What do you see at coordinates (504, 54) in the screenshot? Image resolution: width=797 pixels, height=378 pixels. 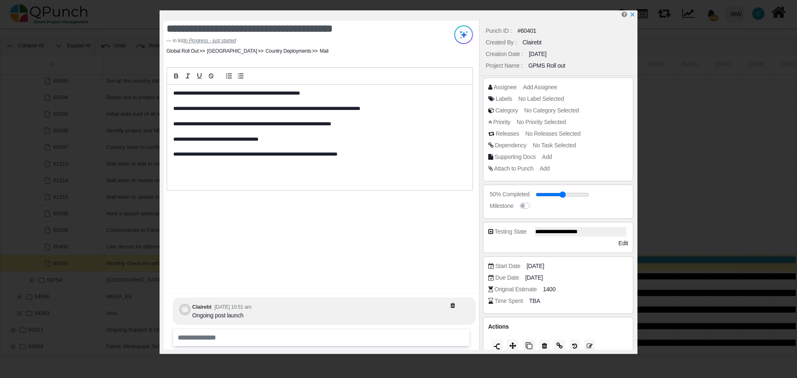 I see `div: Creation Date :` at bounding box center [504, 54].